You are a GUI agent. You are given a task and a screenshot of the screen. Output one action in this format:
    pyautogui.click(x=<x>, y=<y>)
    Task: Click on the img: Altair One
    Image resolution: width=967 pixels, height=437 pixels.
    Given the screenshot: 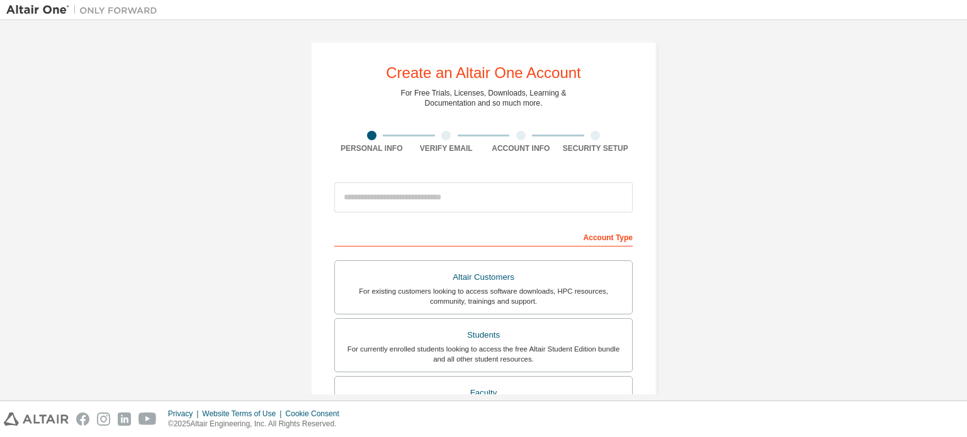 What is the action you would take?
    pyautogui.click(x=85, y=10)
    